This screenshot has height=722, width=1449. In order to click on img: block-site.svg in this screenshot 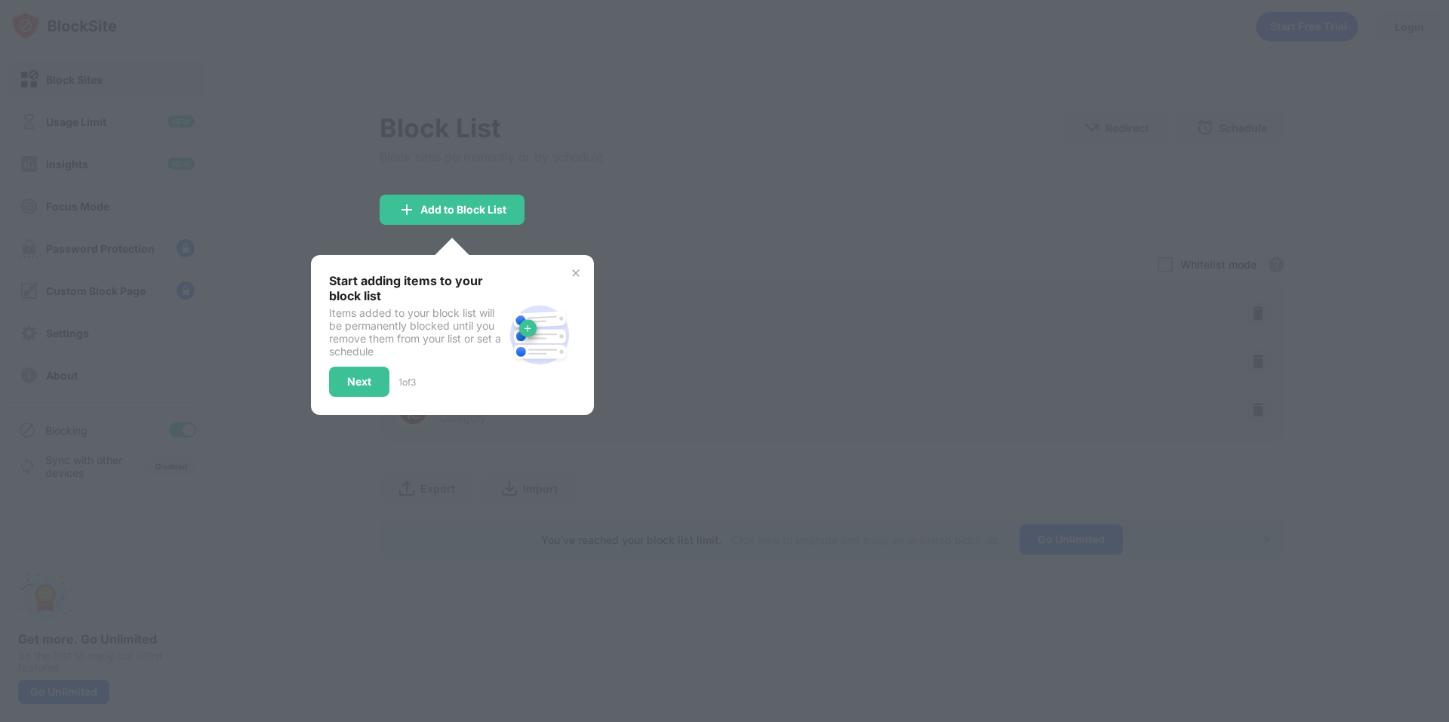, I will do `click(540, 335)`.